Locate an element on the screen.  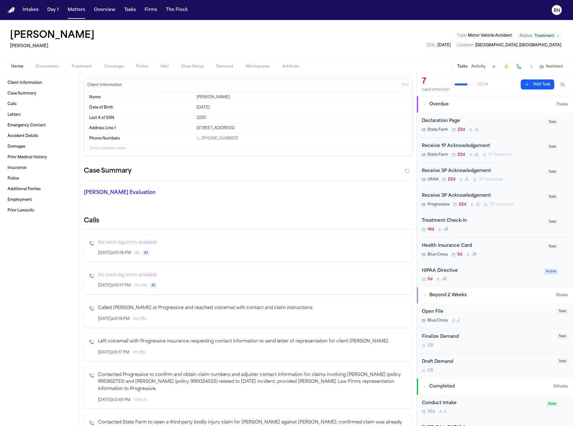
span: Status: is located at coordinates (526, 36).